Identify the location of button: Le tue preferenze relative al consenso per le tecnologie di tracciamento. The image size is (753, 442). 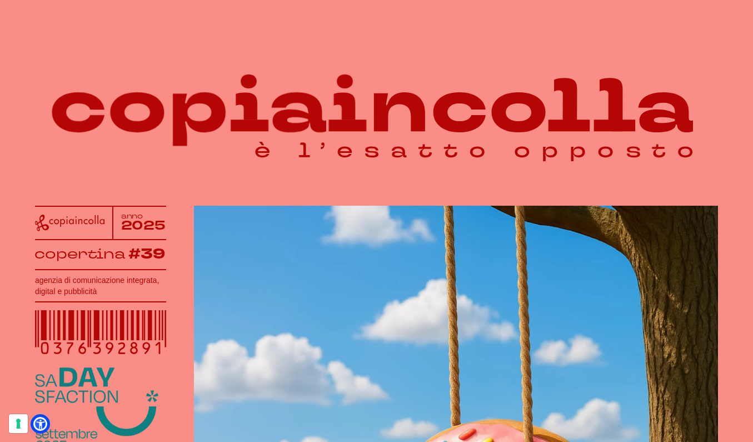
(18, 423).